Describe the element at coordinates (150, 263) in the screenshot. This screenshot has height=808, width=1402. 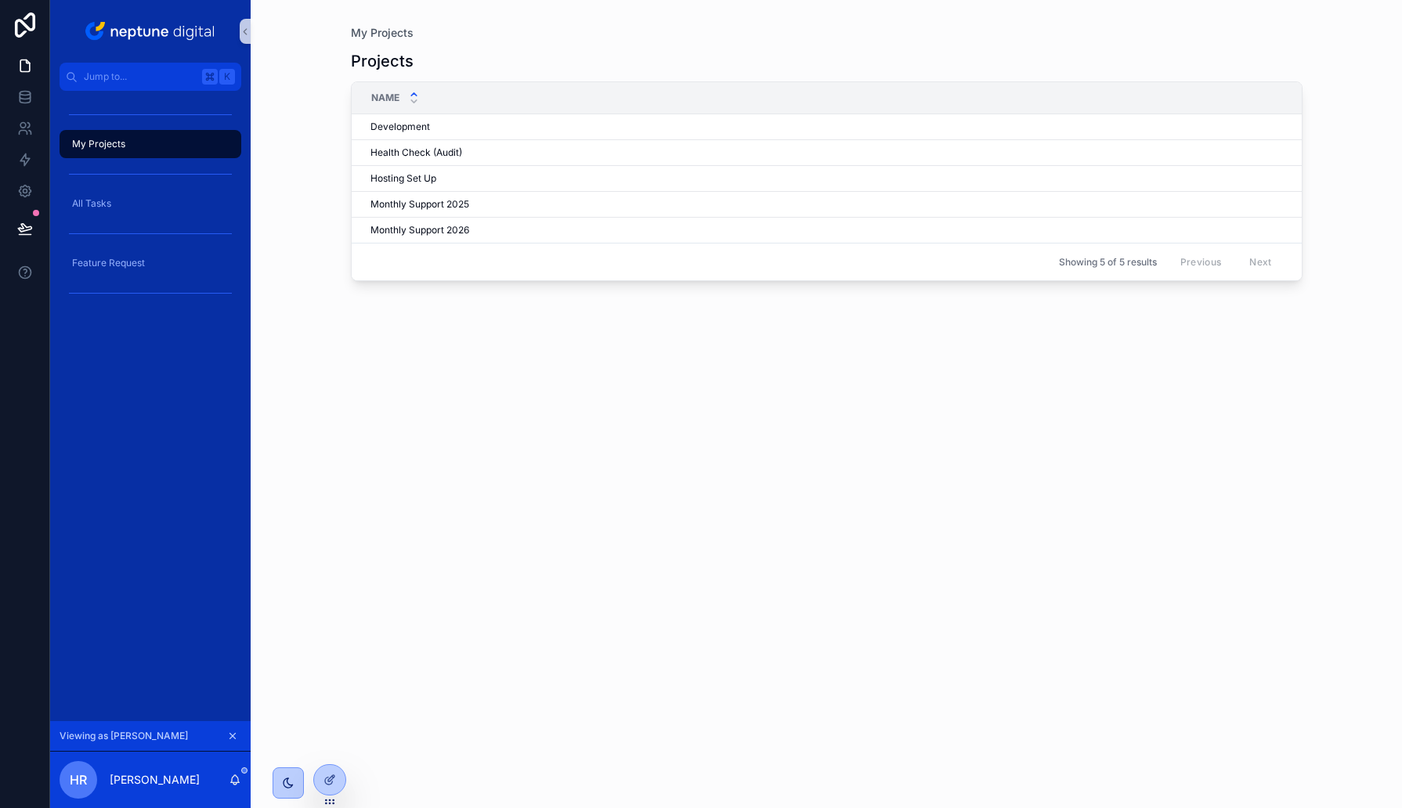
I see `a: Feature Request` at that location.